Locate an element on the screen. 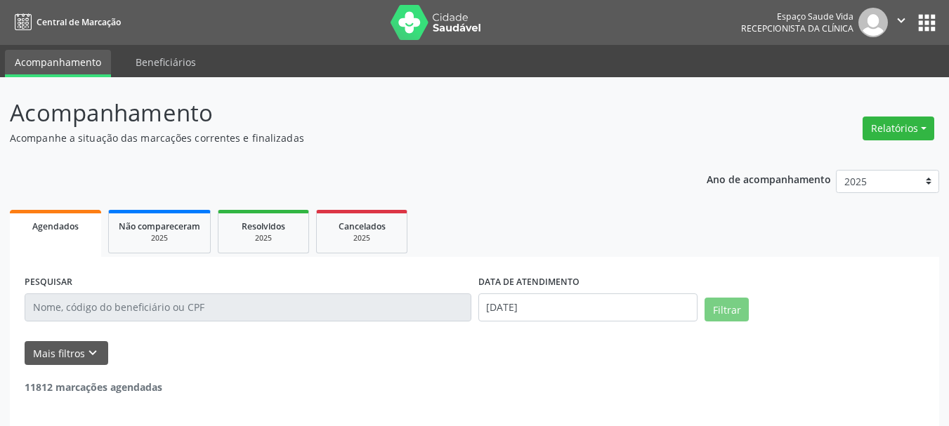  button: apps is located at coordinates (927, 22).